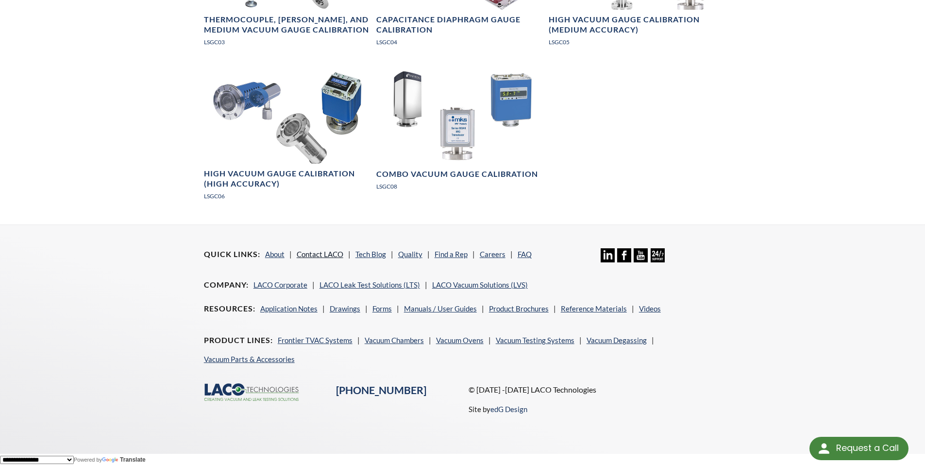 Image resolution: width=925 pixels, height=466 pixels. What do you see at coordinates (287, 196) in the screenshot?
I see `p: LSGC06` at bounding box center [287, 196].